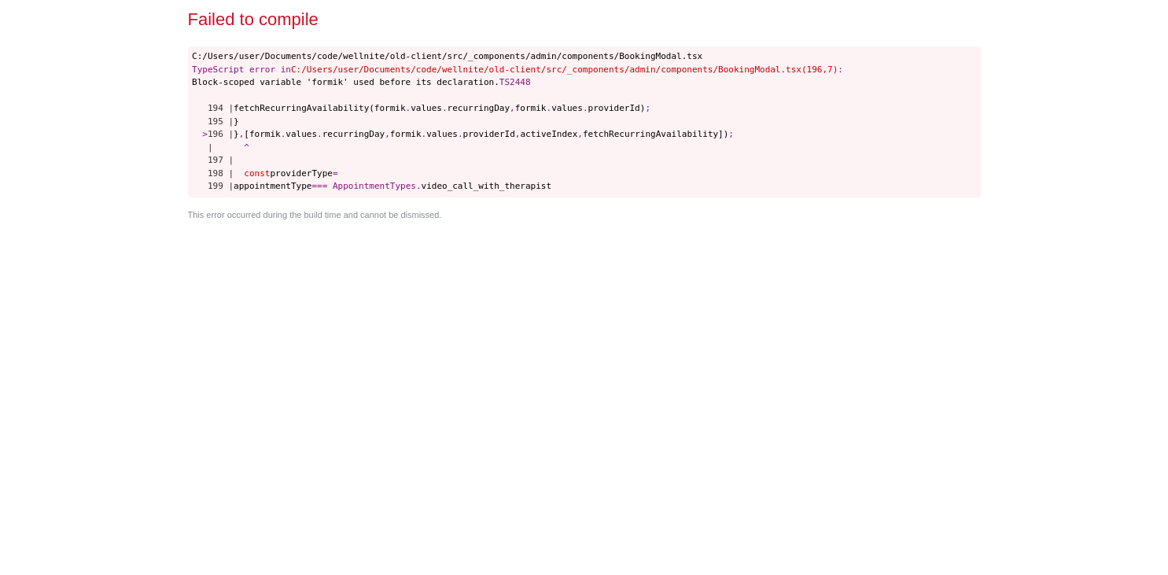 The width and height of the screenshot is (1168, 575). I want to click on span: 199 |, so click(220, 186).